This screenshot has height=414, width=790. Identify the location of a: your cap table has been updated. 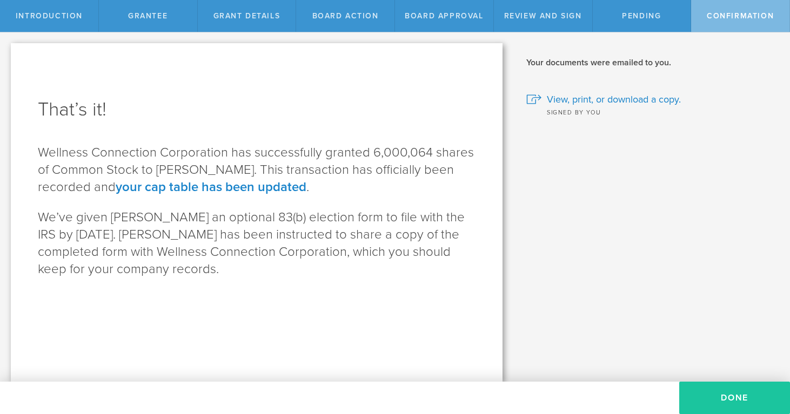
(211, 187).